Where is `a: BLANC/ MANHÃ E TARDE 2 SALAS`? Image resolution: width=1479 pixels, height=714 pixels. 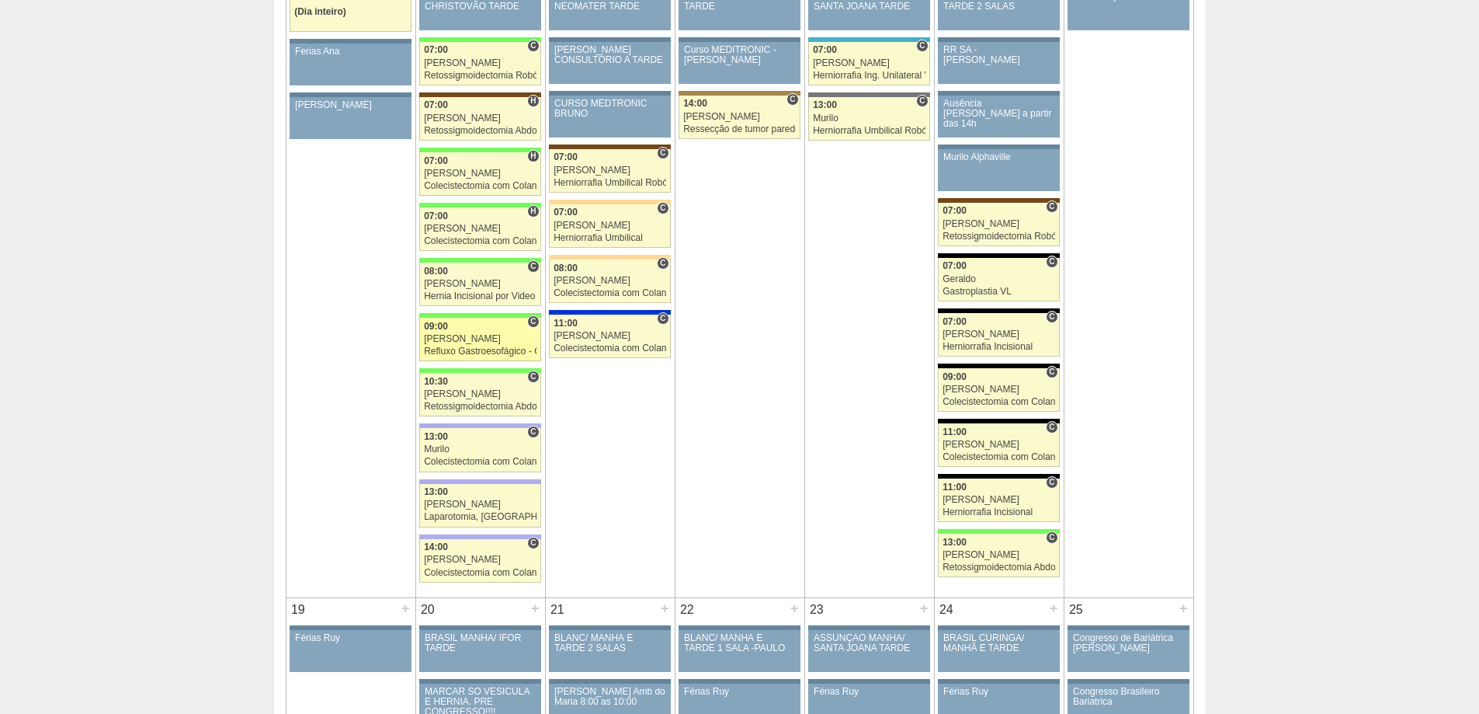
a: BLANC/ MANHÃ E TARDE 2 SALAS is located at coordinates (610, 651).